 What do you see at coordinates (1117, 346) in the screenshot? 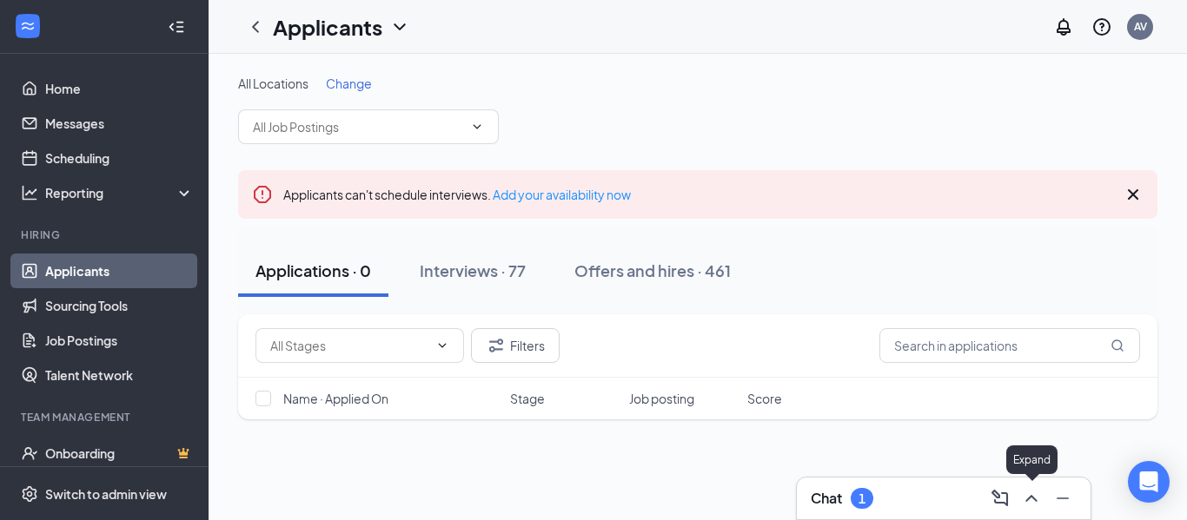
I see `svg: MagnifyingGlass` at bounding box center [1117, 346].